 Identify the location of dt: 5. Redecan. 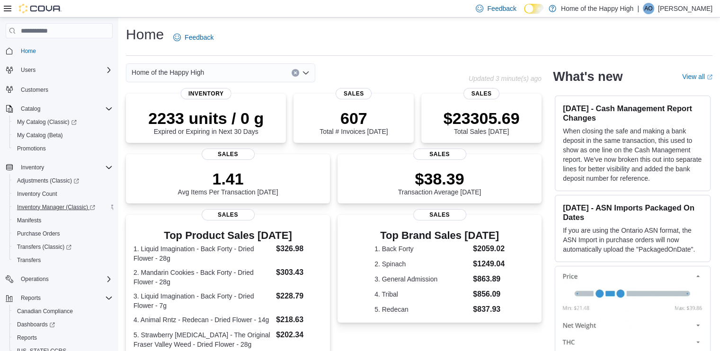
(422, 310).